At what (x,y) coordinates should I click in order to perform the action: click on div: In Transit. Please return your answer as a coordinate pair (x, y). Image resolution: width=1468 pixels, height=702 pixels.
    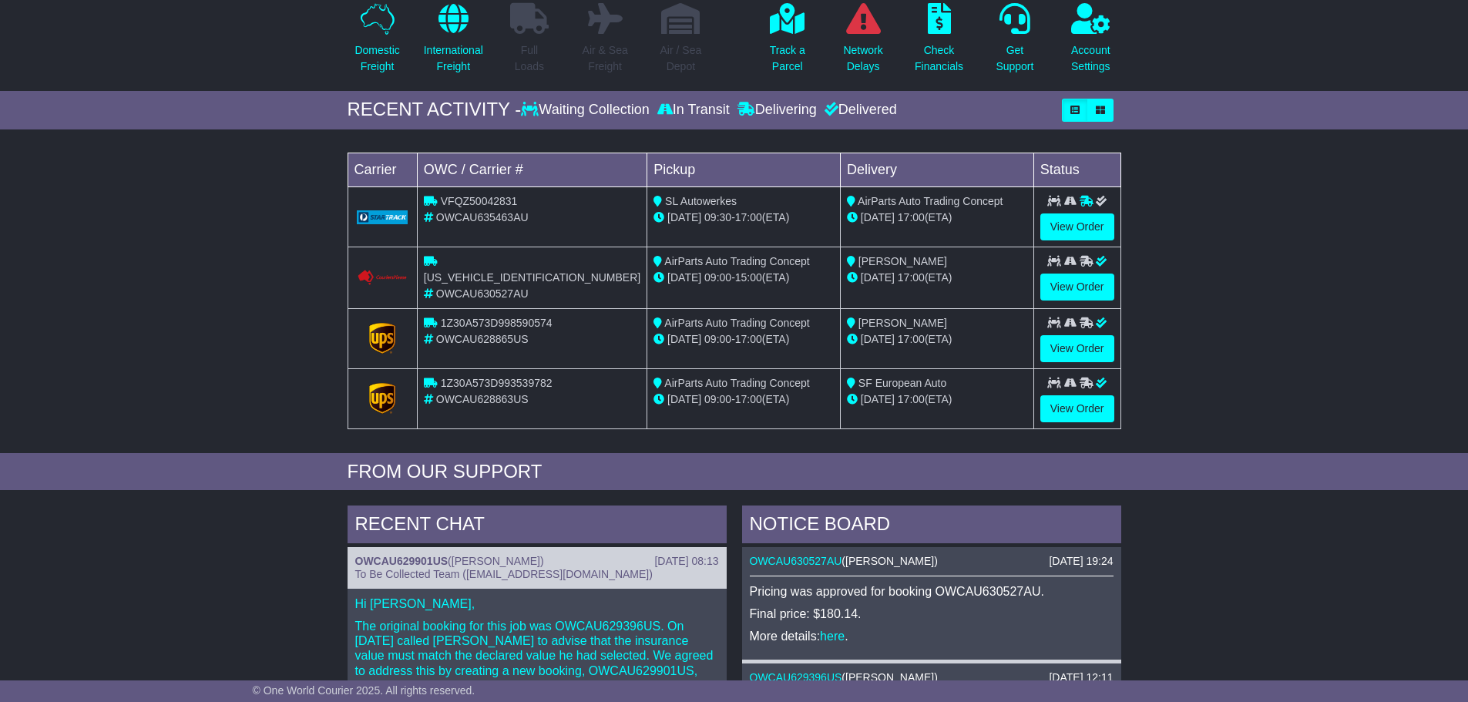
    Looking at the image, I should click on (694, 110).